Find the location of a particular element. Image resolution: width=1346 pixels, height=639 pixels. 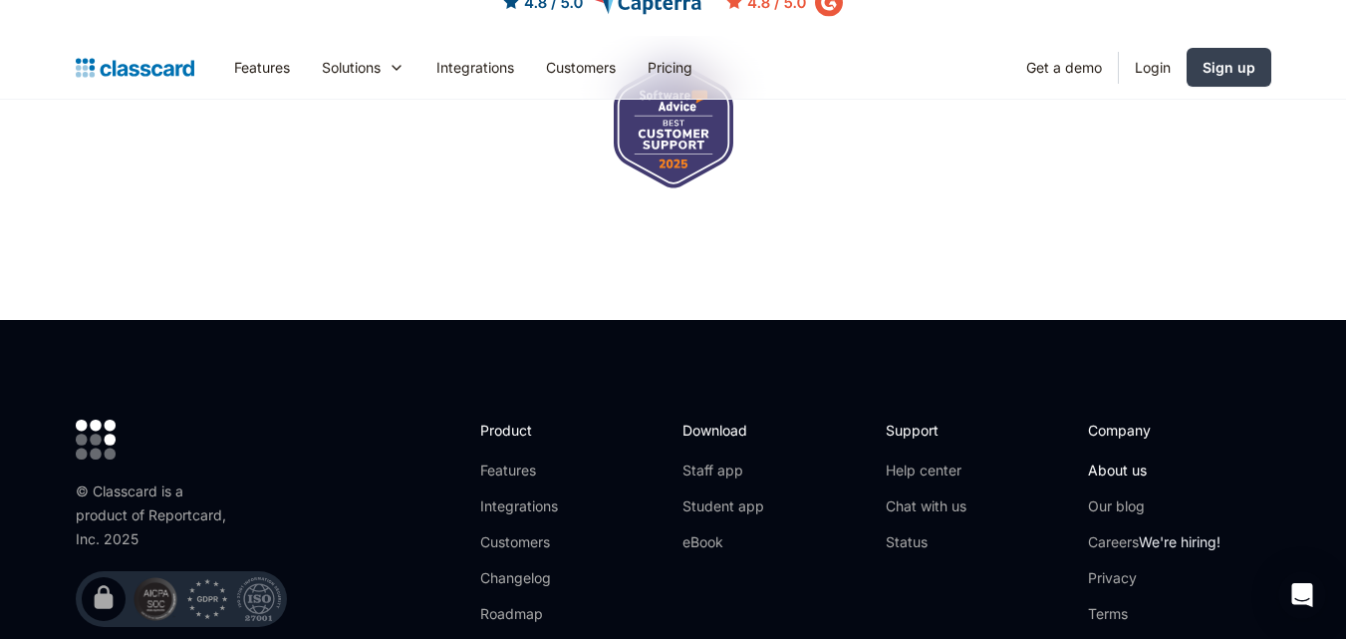

h2: Product is located at coordinates (533, 429).